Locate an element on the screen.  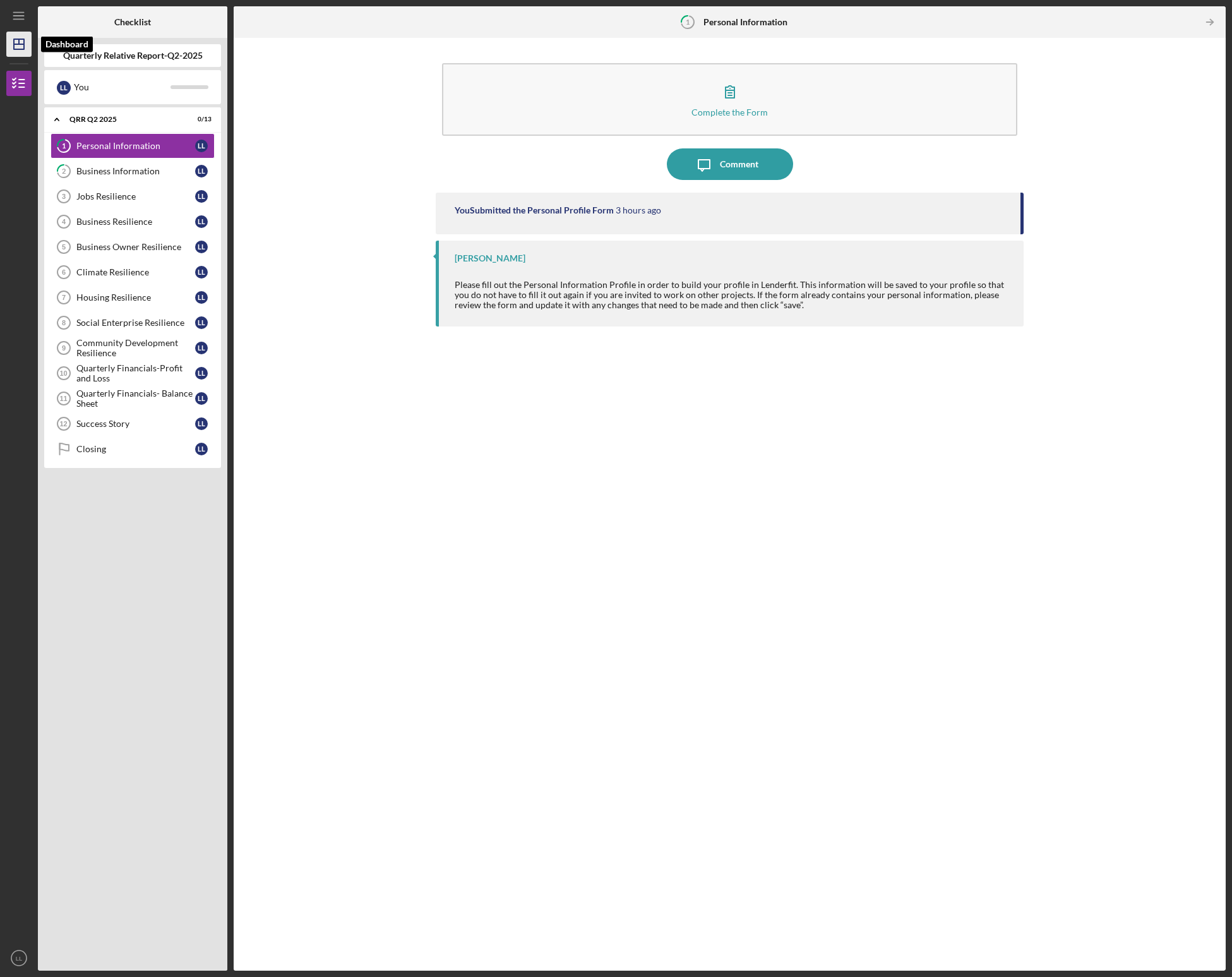
div: Housing Resilience is located at coordinates (136, 297).